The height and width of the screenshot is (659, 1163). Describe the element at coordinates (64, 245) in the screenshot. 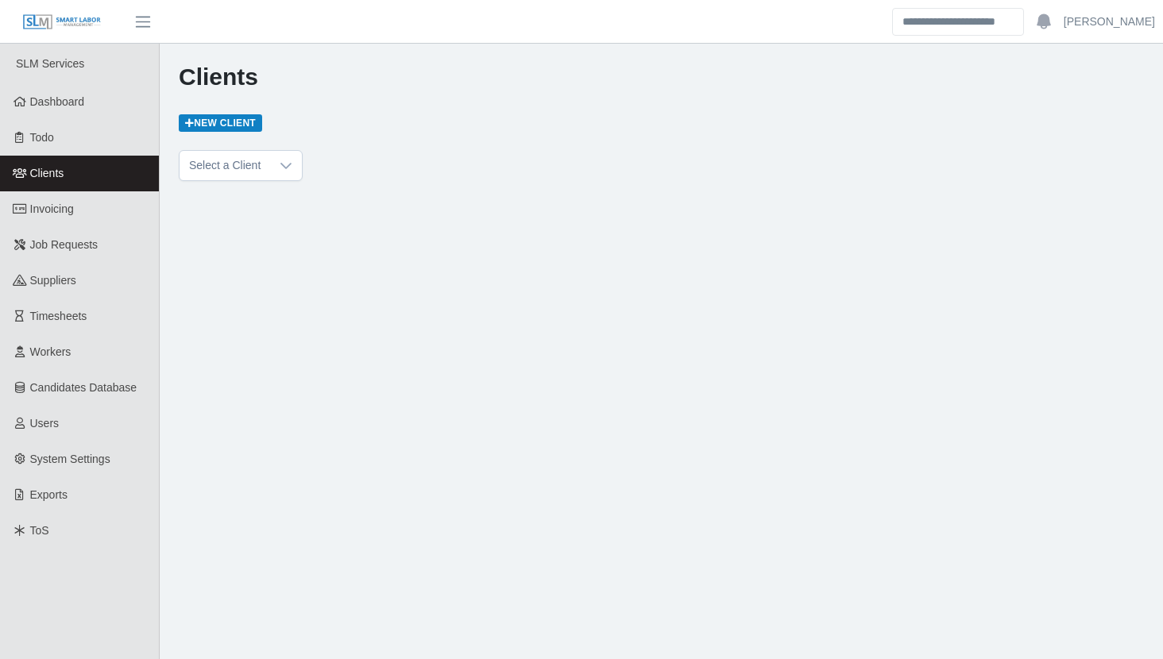

I see `span: Job Requests` at that location.